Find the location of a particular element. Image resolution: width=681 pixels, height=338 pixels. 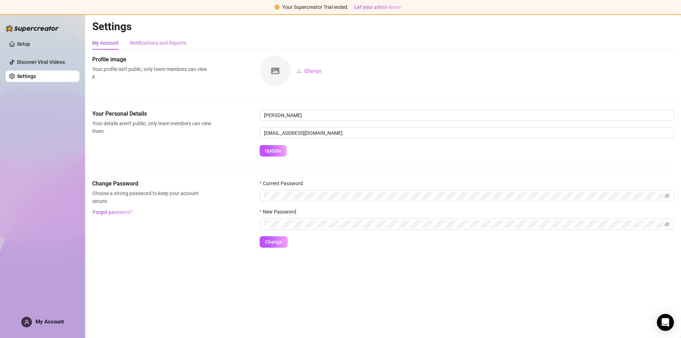

span: Let your admin know is located at coordinates (378, 7).